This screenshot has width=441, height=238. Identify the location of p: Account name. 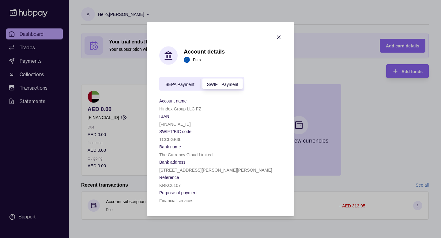
(173, 101).